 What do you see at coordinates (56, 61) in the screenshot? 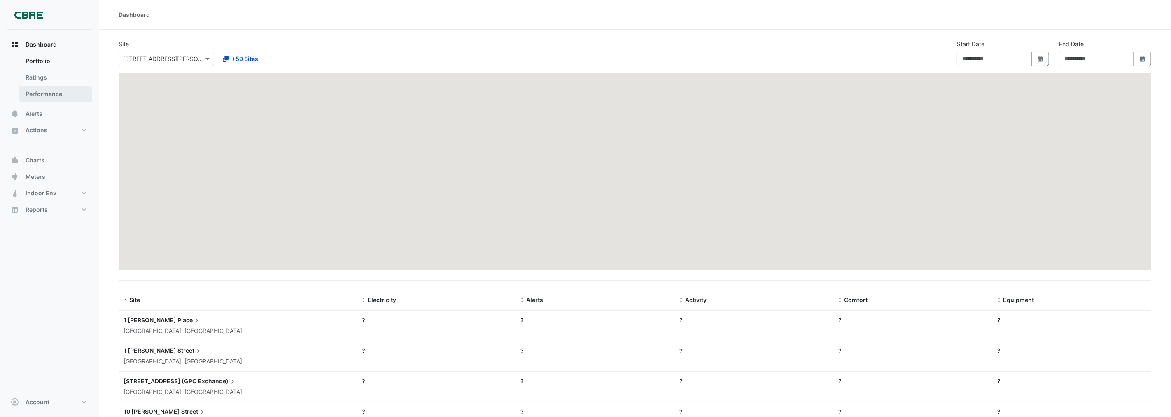
I see `a: Portfolio` at bounding box center [56, 61].